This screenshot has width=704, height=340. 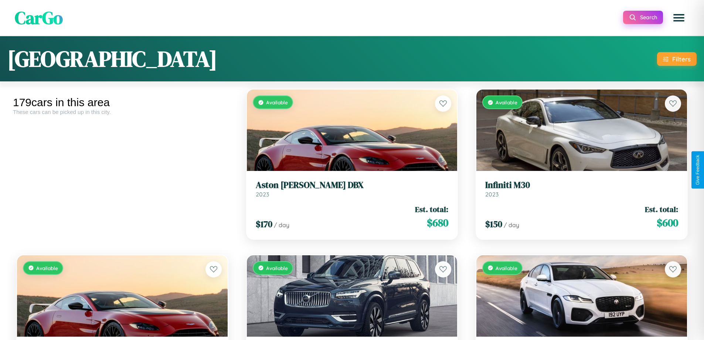 What do you see at coordinates (438, 223) in the screenshot?
I see `span: $ 680` at bounding box center [438, 223].